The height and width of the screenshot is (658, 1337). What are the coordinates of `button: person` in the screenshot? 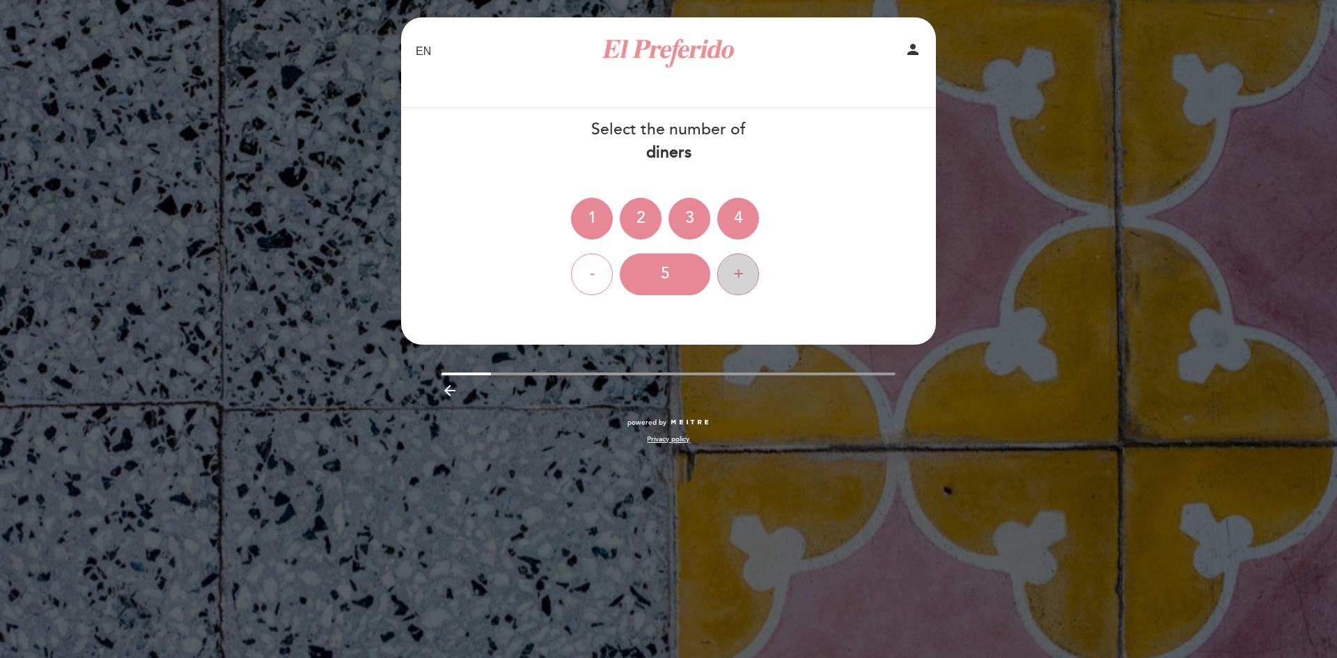 It's located at (913, 52).